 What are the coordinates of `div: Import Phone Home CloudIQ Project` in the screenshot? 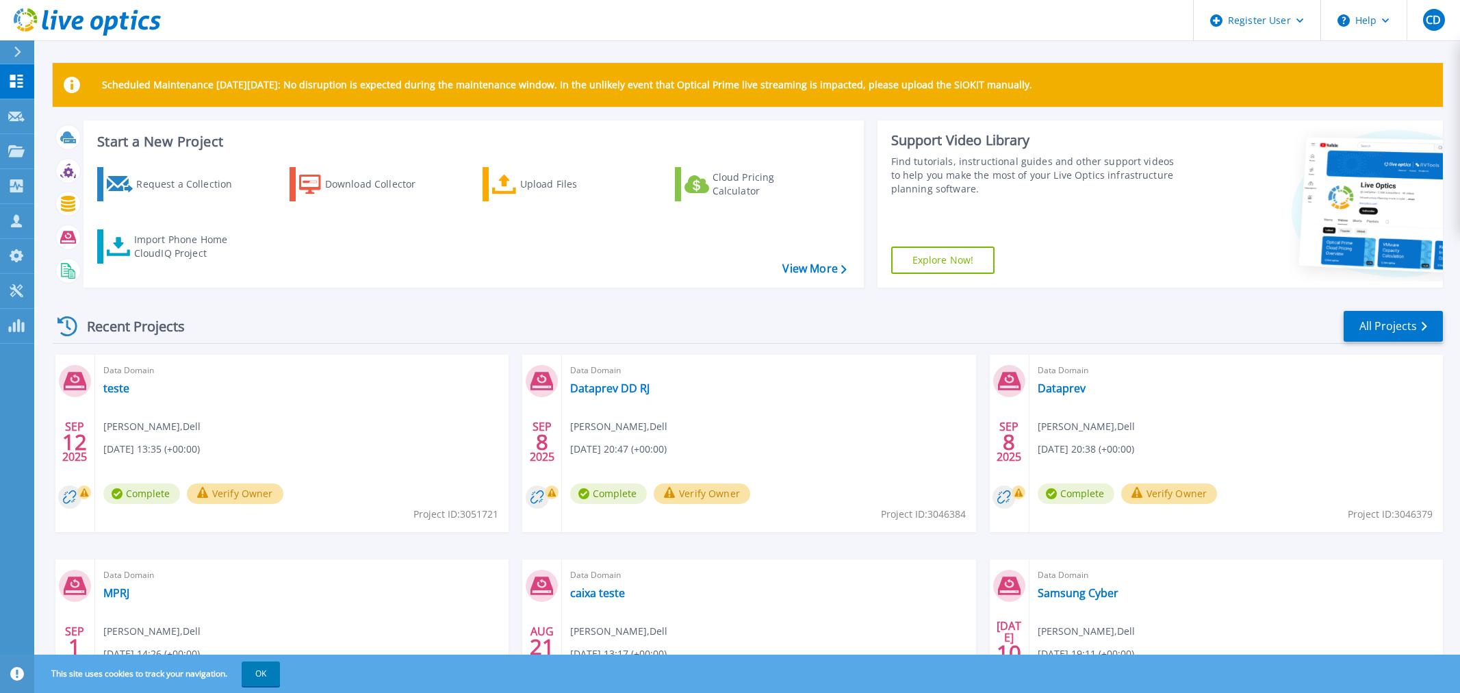 It's located at (188, 246).